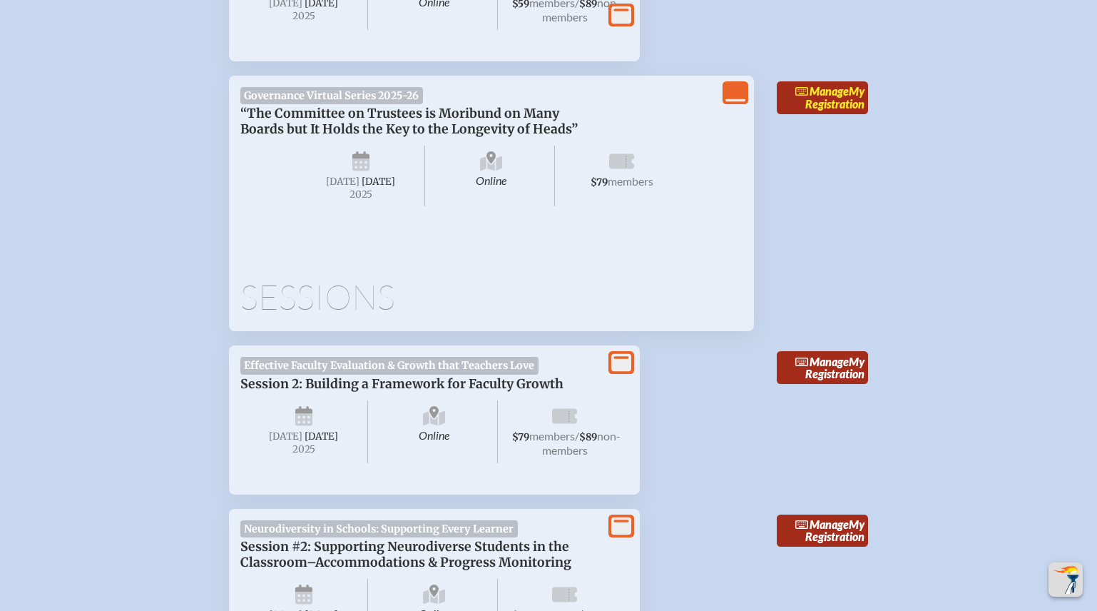  What do you see at coordinates (588, 437) in the screenshot?
I see `span: $89` at bounding box center [588, 437].